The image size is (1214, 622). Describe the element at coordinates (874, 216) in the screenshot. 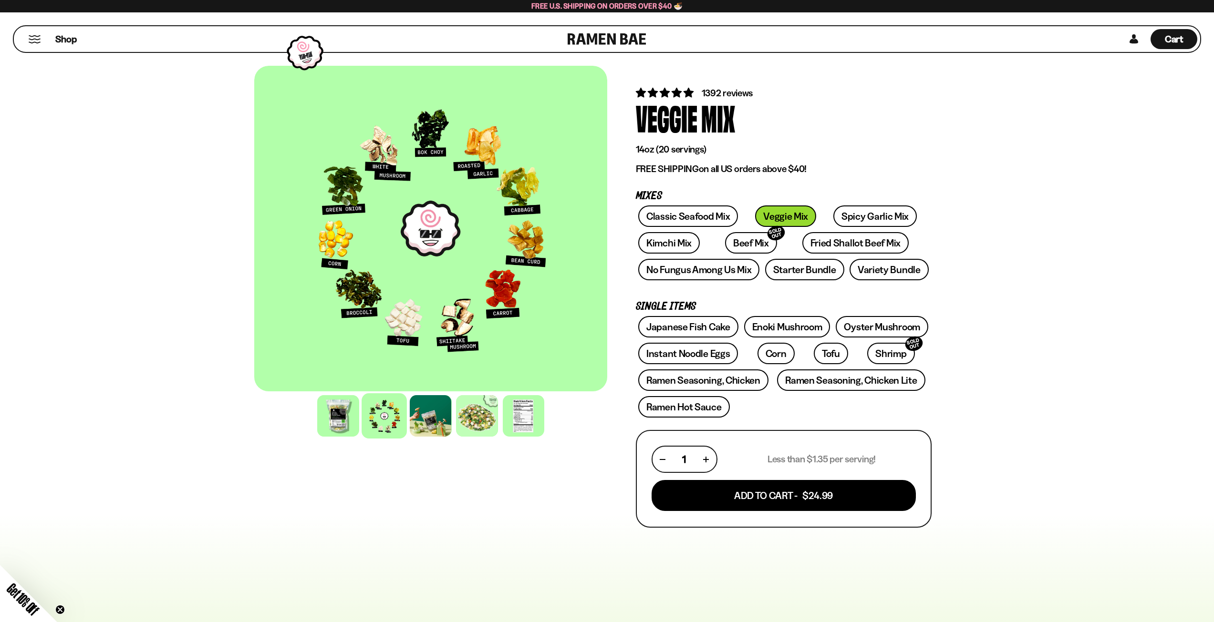

I see `a: Spicy Garlic Mix` at that location.